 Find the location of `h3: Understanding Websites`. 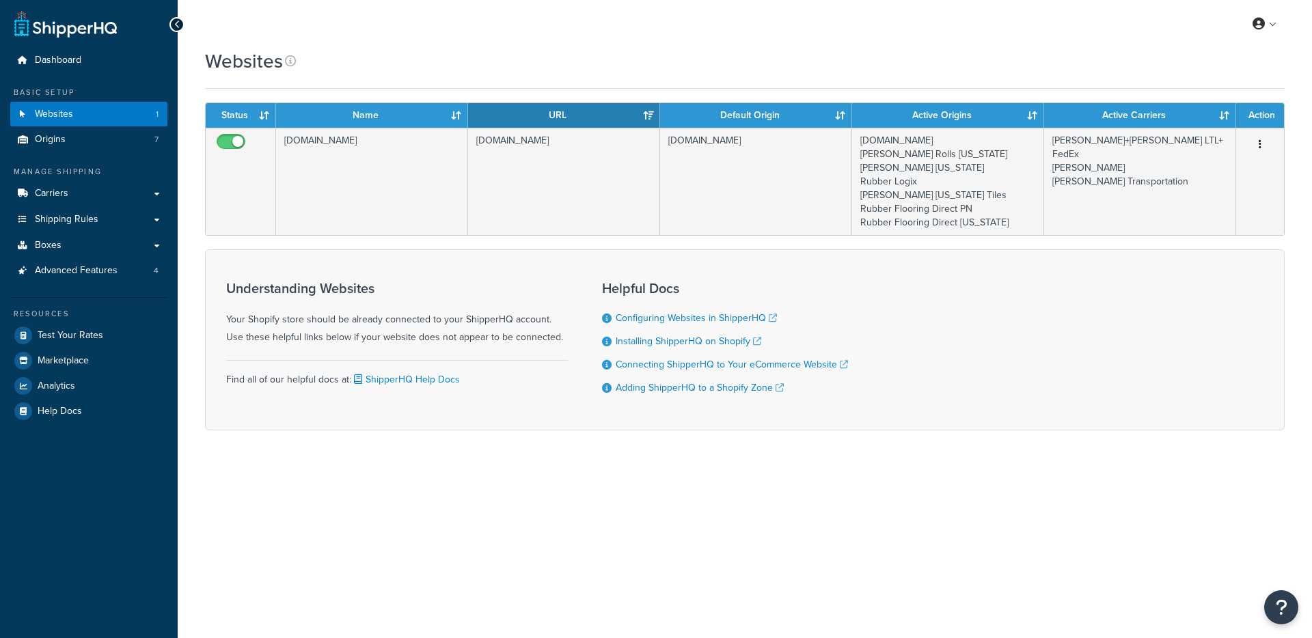

h3: Understanding Websites is located at coordinates (397, 288).